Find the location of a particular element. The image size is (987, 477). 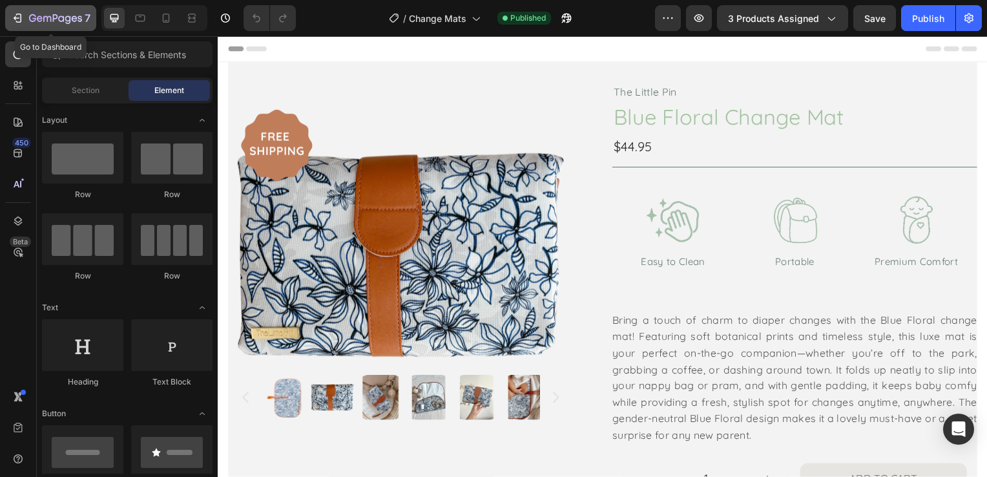

div: $44.95 is located at coordinates (581, 112).